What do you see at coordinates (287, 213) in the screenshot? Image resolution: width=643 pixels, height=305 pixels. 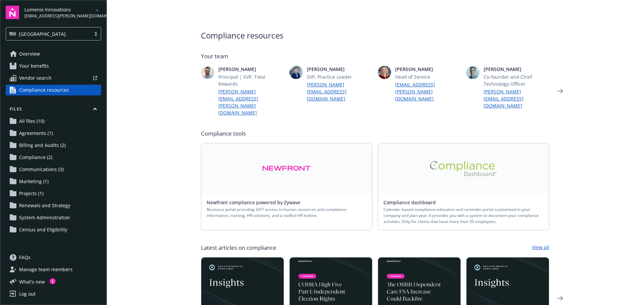 I see `span: Resource portal providing 24/7 access to human resources and compliance information, training, HR...` at bounding box center [287, 213].